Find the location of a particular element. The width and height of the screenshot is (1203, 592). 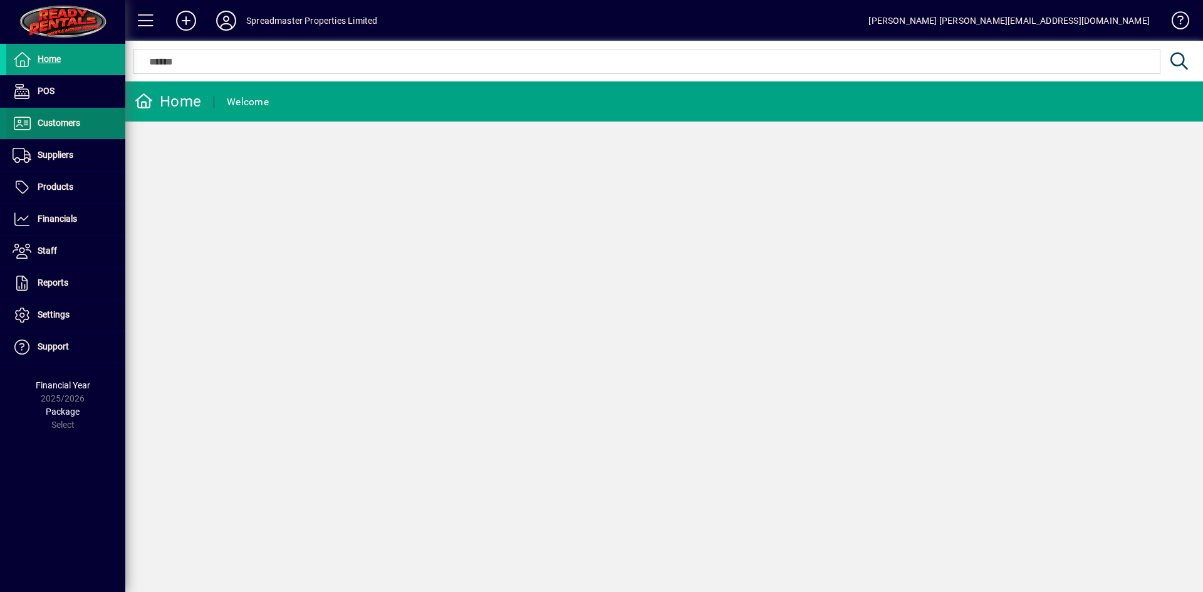

a: Reports is located at coordinates (66, 283).